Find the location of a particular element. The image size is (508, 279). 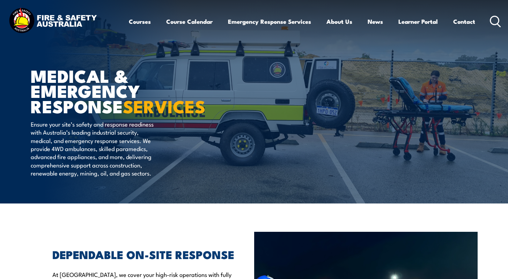

a: Learner Portal is located at coordinates (418, 21).